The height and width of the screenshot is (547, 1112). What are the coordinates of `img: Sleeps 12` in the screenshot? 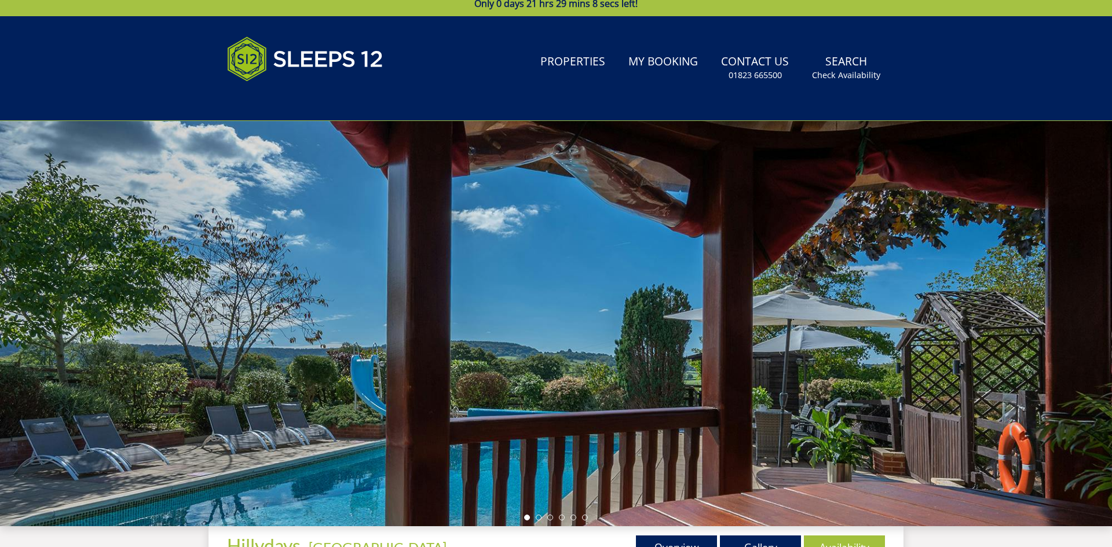 It's located at (305, 59).